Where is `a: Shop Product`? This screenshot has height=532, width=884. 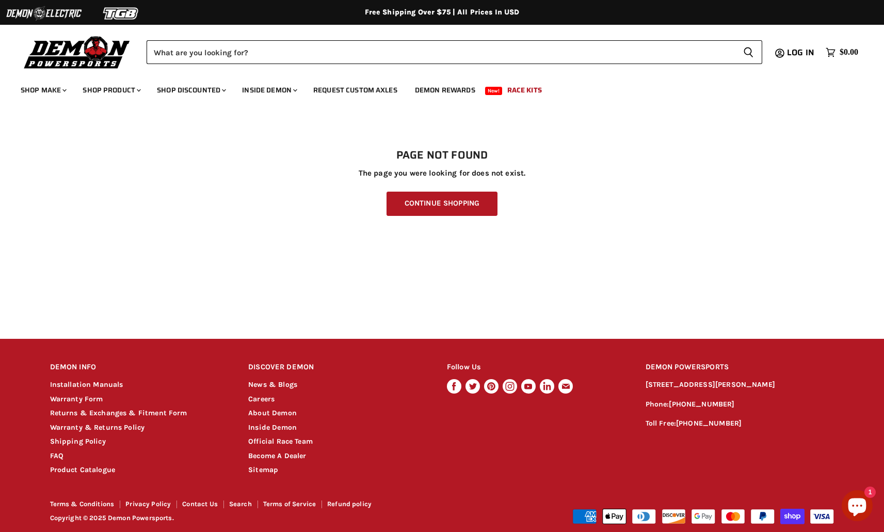
a: Shop Product is located at coordinates (111, 90).